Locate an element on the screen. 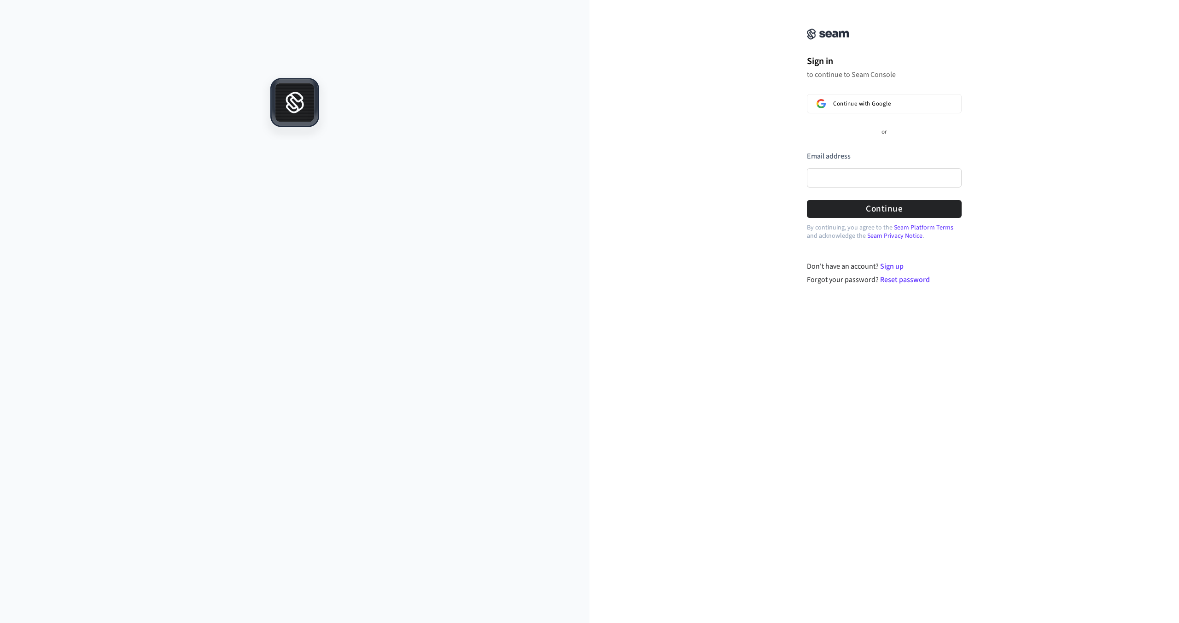 This screenshot has height=623, width=1179. div: Forgot your password? is located at coordinates (884, 280).